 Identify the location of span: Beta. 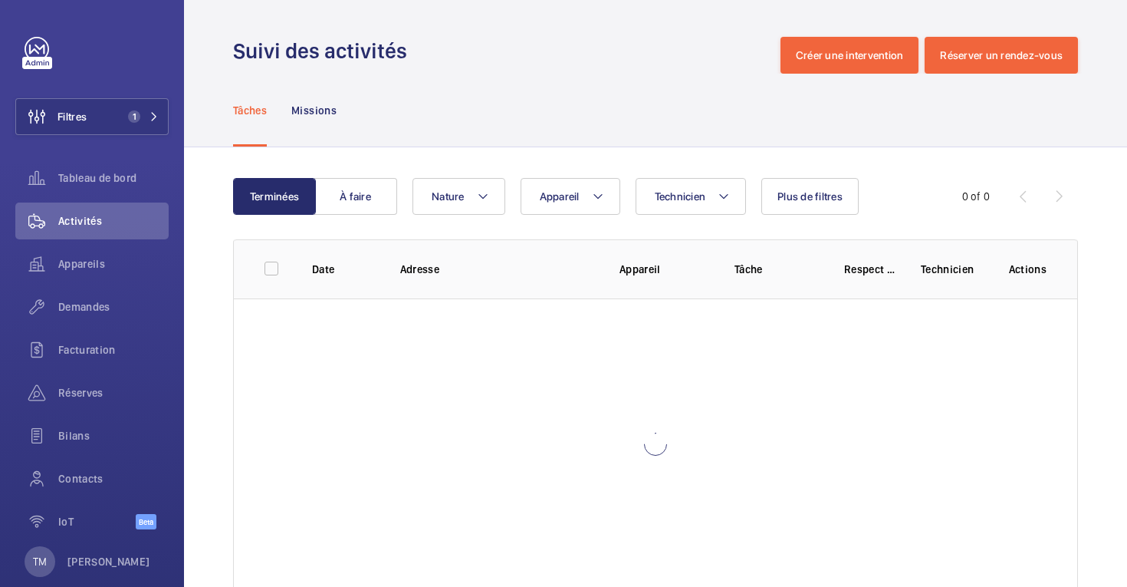
(146, 522).